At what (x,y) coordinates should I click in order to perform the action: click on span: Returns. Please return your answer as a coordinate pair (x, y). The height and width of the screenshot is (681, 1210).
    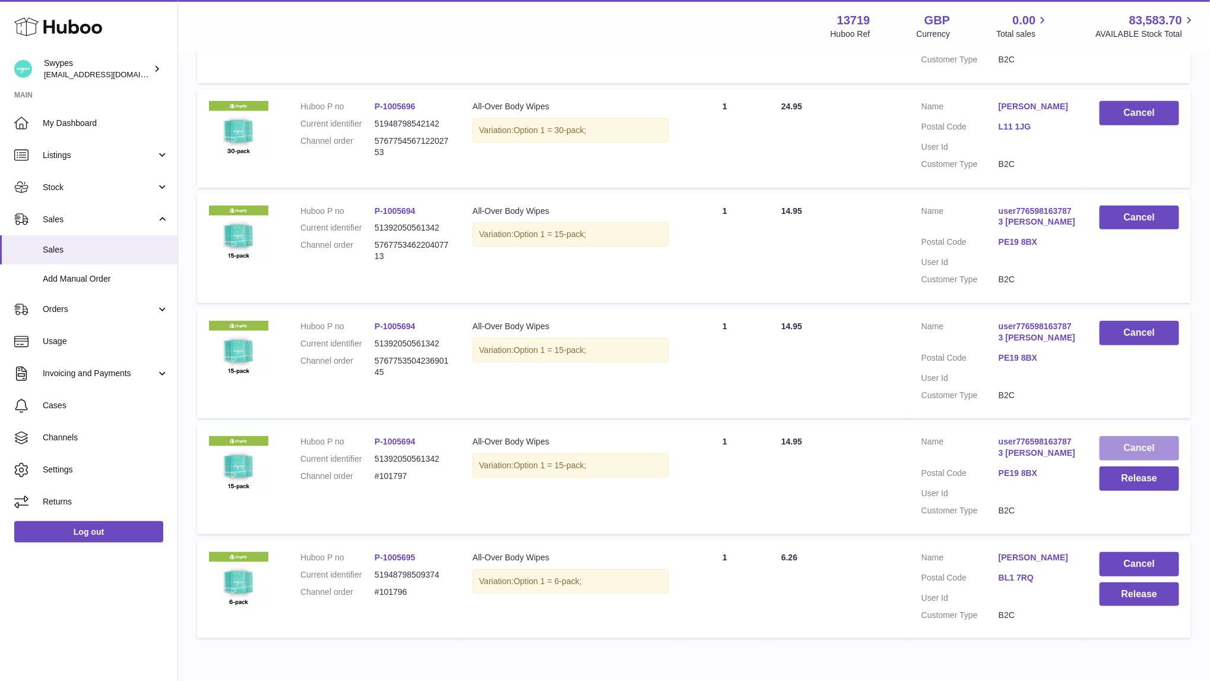
    Looking at the image, I should click on (106, 501).